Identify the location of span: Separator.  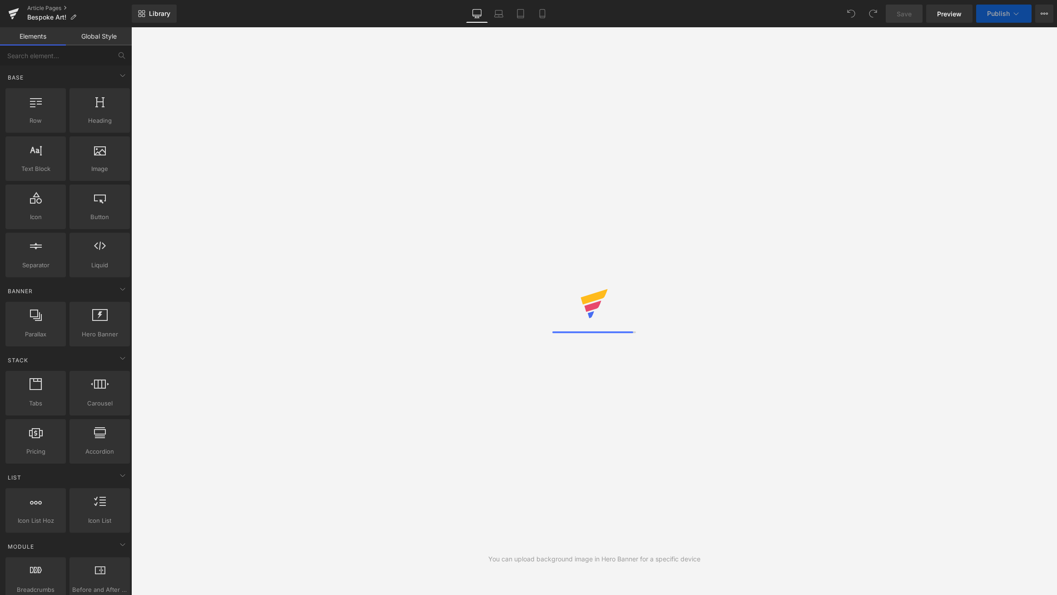
(35, 265).